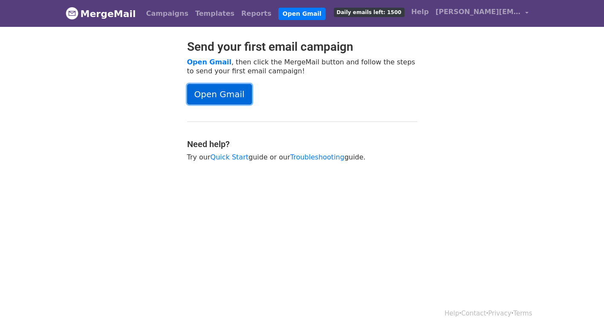 The height and width of the screenshot is (330, 604). Describe the element at coordinates (302, 67) in the screenshot. I see `p: , then click the MergeMail button and follow the steps to send your first email campaign!` at that location.